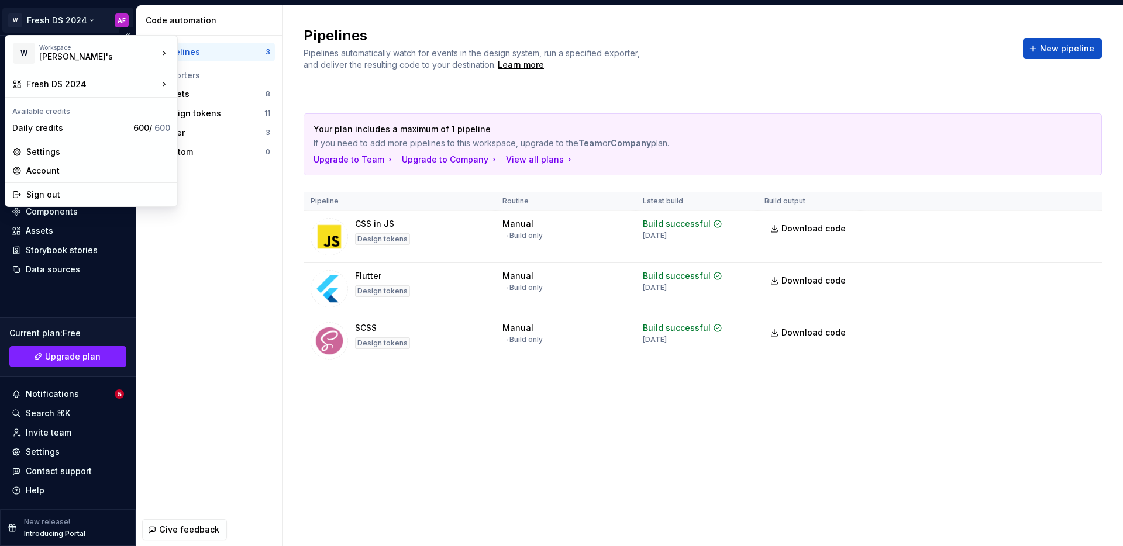 The width and height of the screenshot is (1123, 546). I want to click on div: Sign out, so click(98, 195).